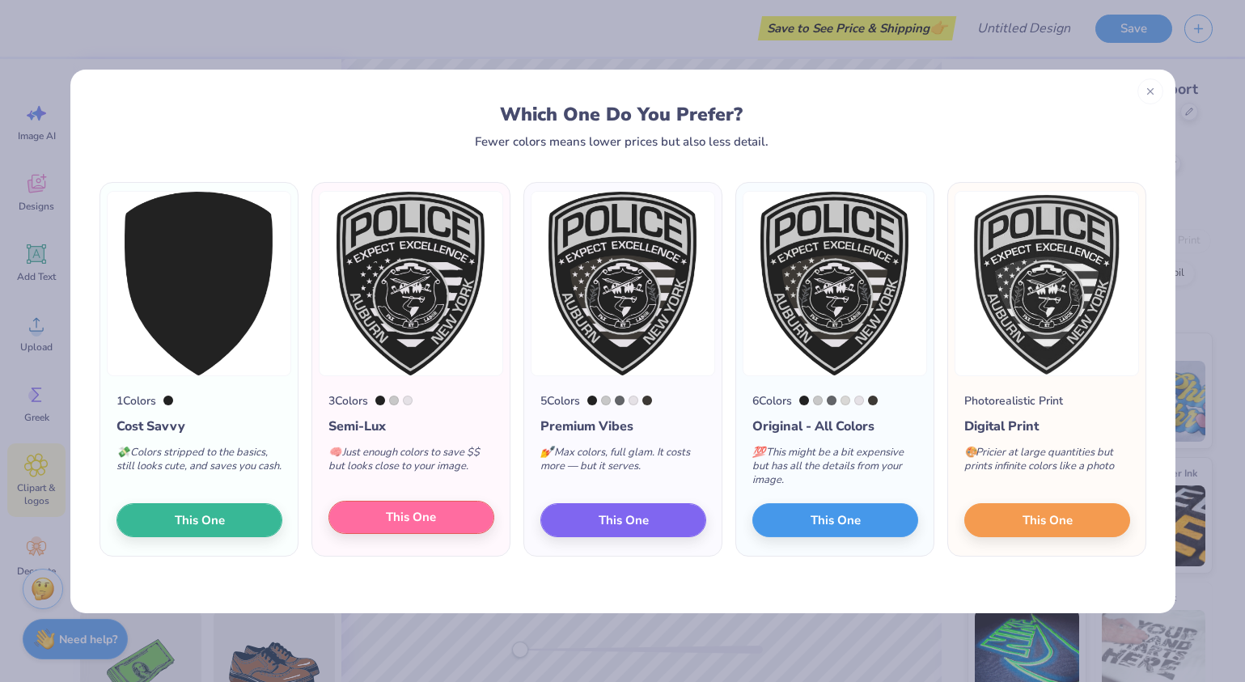 This screenshot has height=682, width=1245. Describe the element at coordinates (199, 463) in the screenshot. I see `div: Colors stripped to the basics, still looks cute, and saves you cash.` at that location.